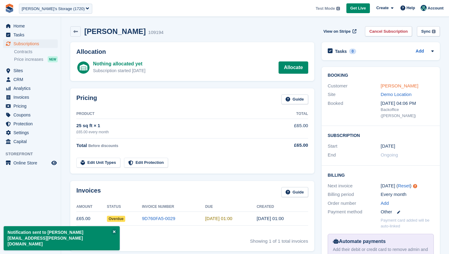  I want to click on div: Start, so click(354, 146).